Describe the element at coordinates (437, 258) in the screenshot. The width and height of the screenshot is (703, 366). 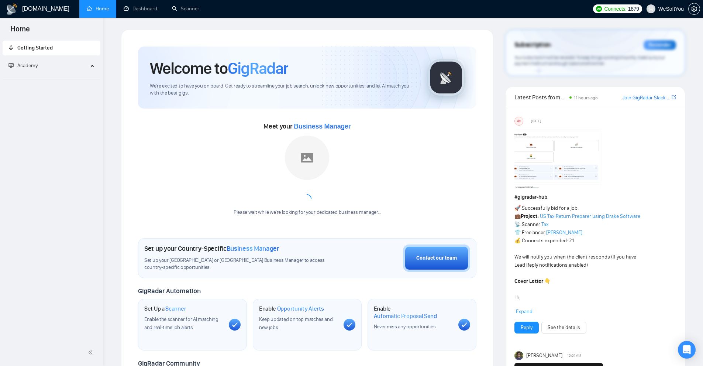
I see `div: Contact our team` at that location.